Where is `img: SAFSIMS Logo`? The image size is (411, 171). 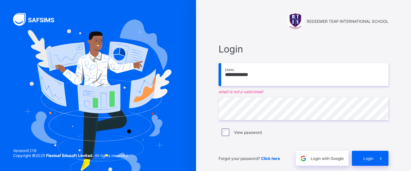
img: SAFSIMS Logo is located at coordinates (38, 19).